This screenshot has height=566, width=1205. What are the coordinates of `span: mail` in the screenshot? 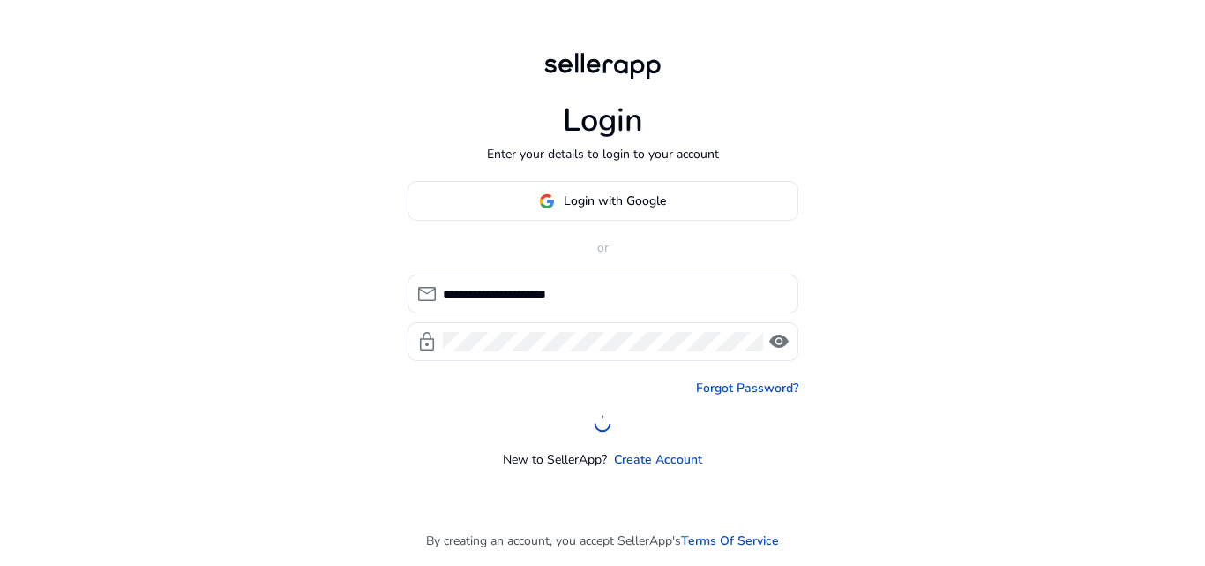 It's located at (427, 294).